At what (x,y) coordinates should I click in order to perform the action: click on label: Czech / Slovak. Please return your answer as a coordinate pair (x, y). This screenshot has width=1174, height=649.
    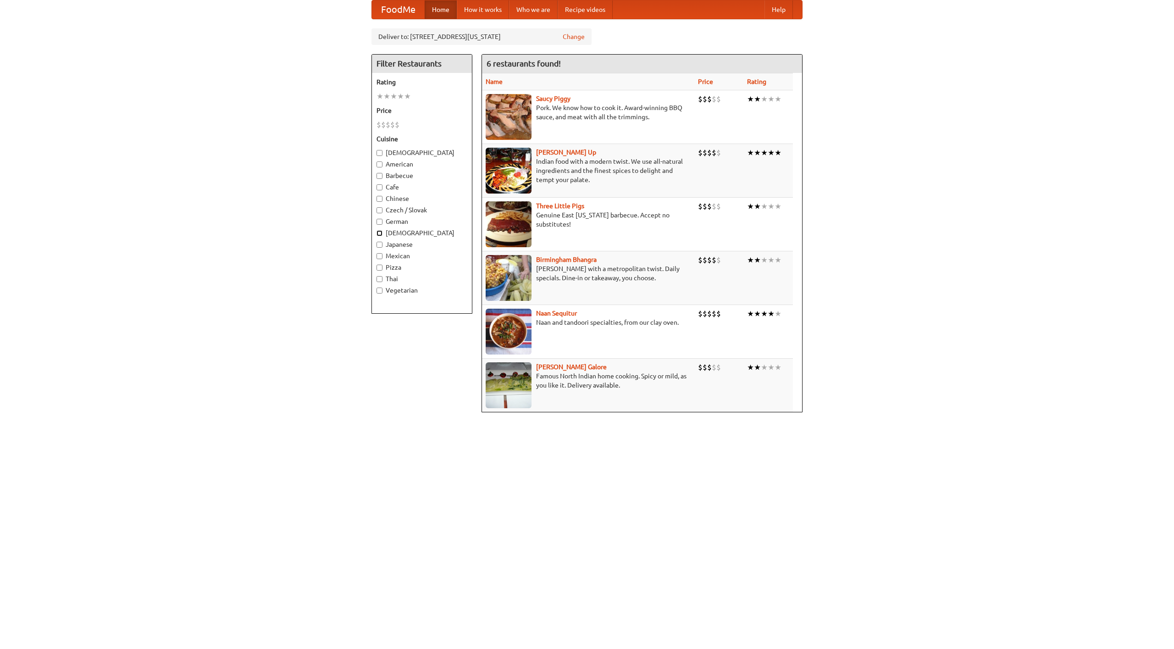
    Looking at the image, I should click on (422, 210).